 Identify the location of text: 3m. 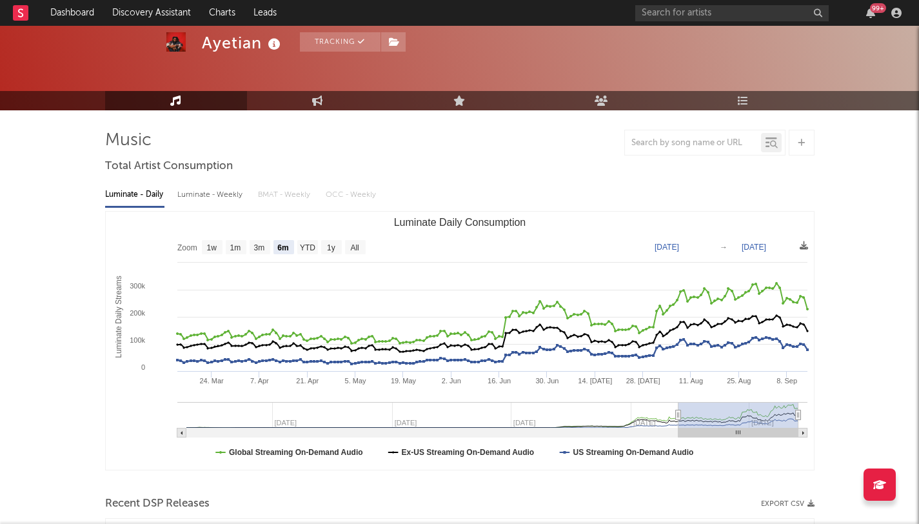
(259, 248).